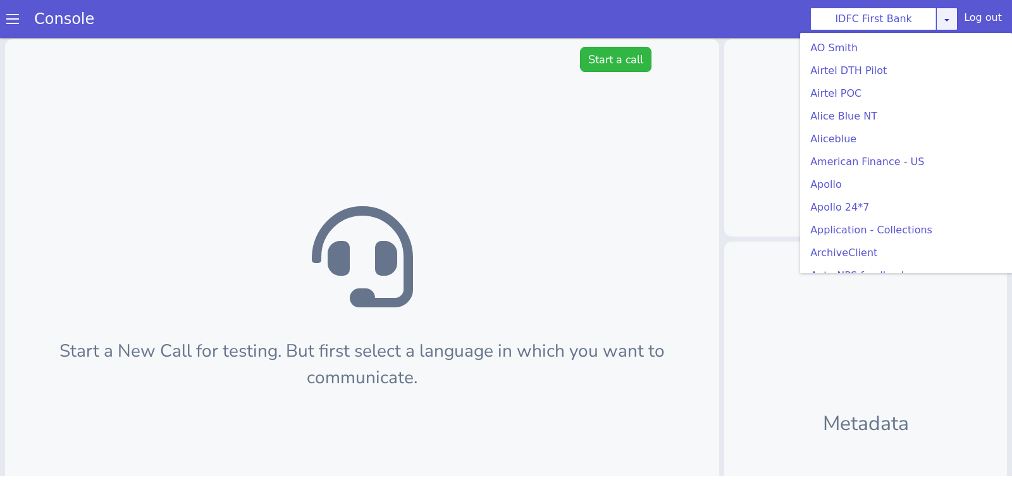  Describe the element at coordinates (906, 230) in the screenshot. I see `a: Application - Collections` at that location.